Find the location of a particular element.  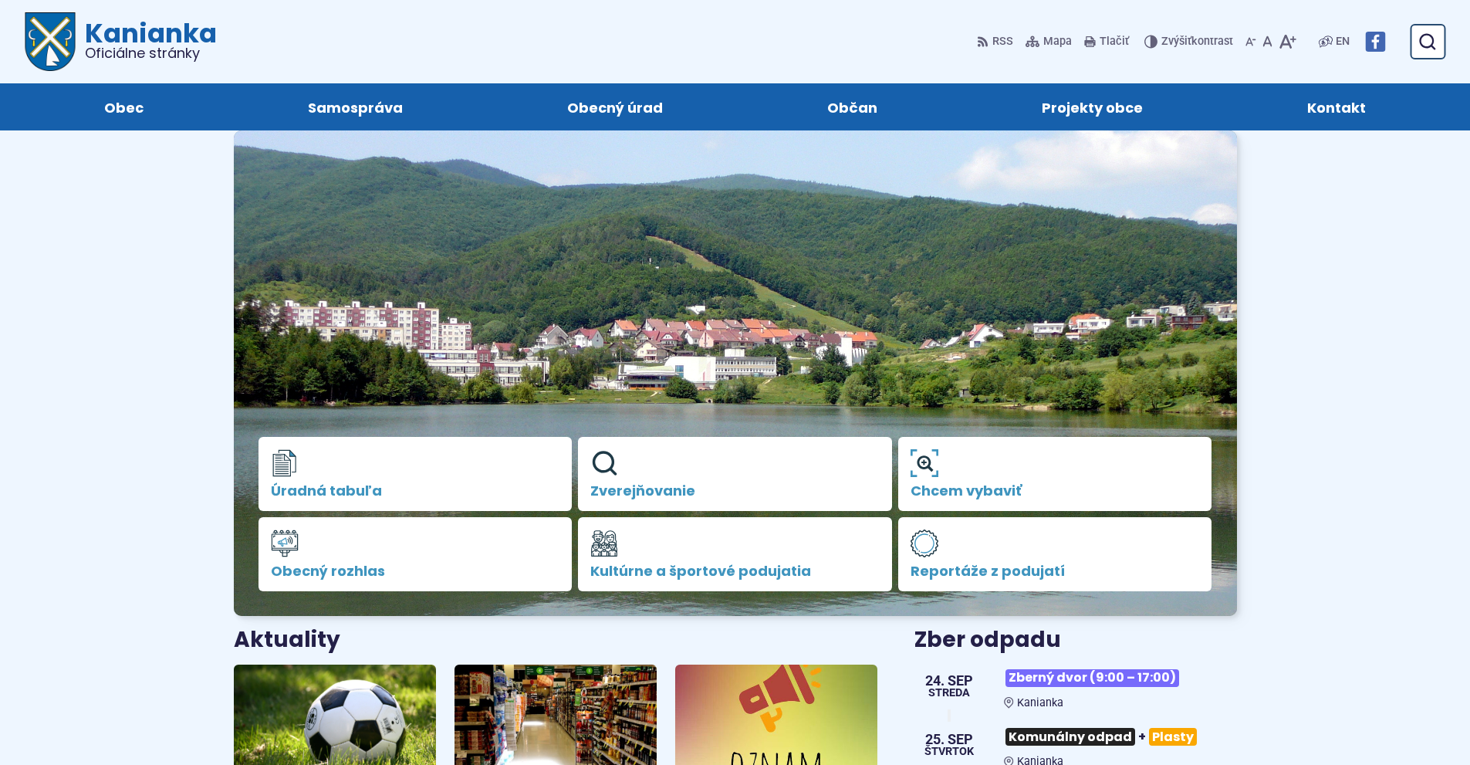

button: Tlačiť is located at coordinates (1106, 42).